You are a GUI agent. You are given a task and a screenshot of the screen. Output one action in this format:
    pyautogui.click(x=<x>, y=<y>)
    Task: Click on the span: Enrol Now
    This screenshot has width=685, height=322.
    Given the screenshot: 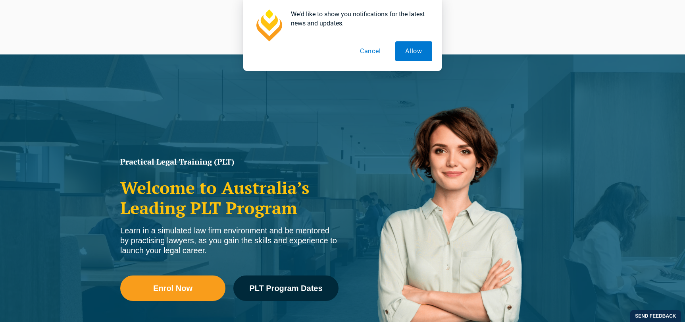 What is the action you would take?
    pyautogui.click(x=173, y=288)
    